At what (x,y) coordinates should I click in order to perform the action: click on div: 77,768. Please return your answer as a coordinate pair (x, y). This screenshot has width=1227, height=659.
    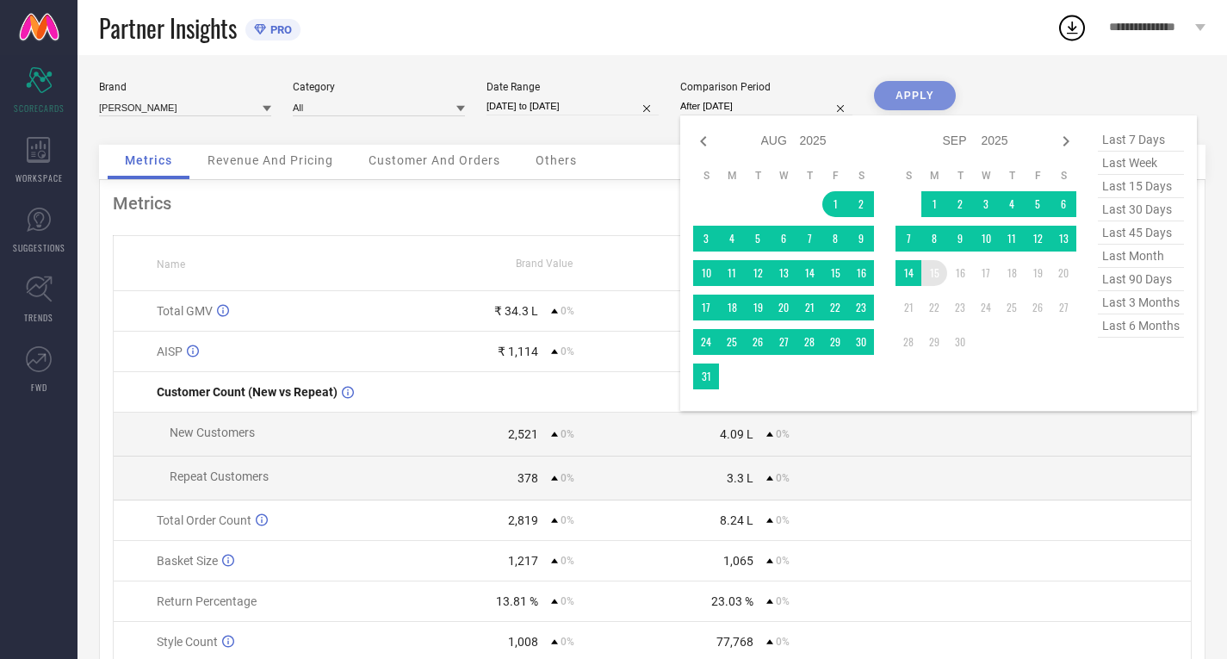
    Looking at the image, I should click on (735, 642).